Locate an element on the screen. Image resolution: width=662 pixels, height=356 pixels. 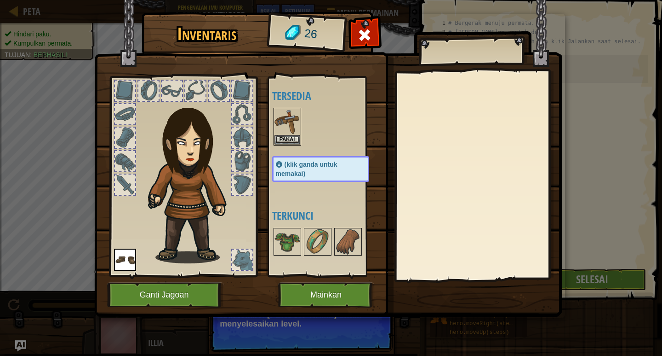
h1: Inventaris is located at coordinates (207, 34).